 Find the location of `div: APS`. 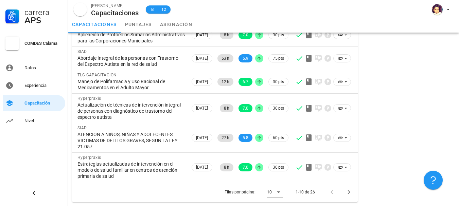

div: APS is located at coordinates (43, 20).